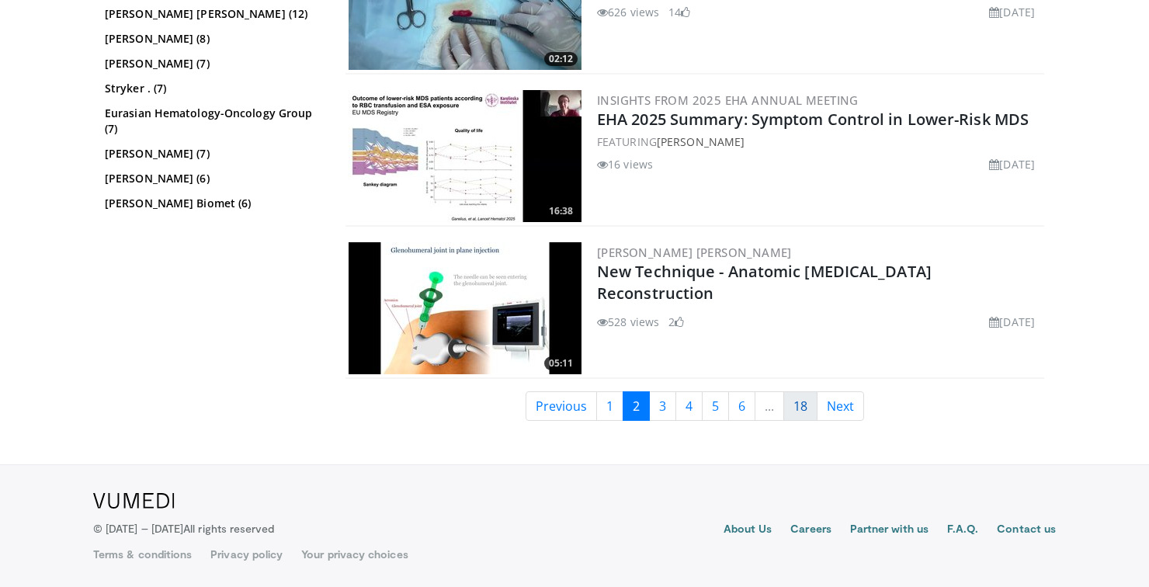 This screenshot has height=587, width=1149. Describe the element at coordinates (609, 406) in the screenshot. I see `a: 1` at that location.